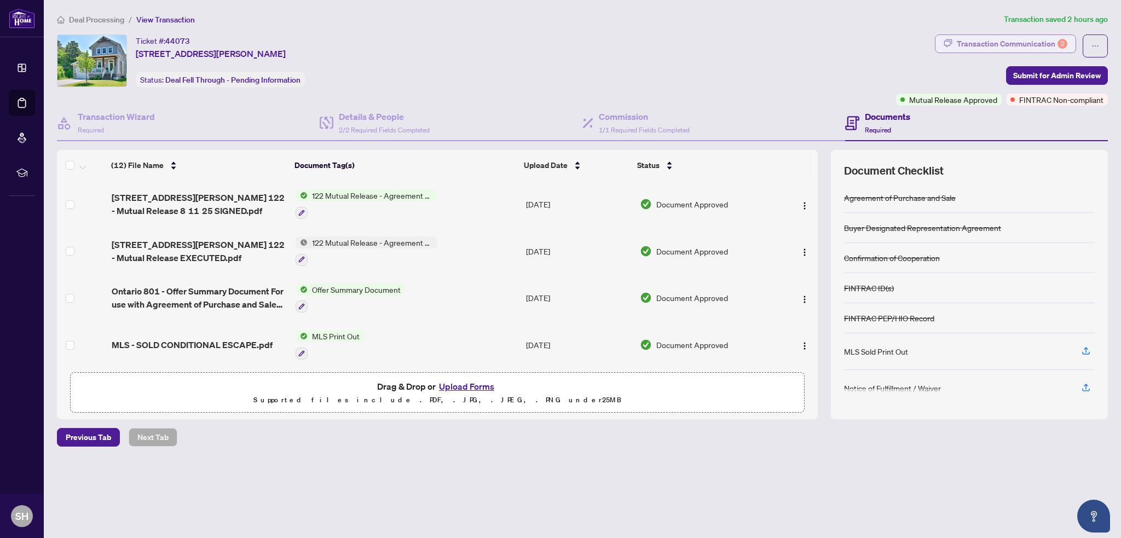  I want to click on span: Previous Tab, so click(88, 438).